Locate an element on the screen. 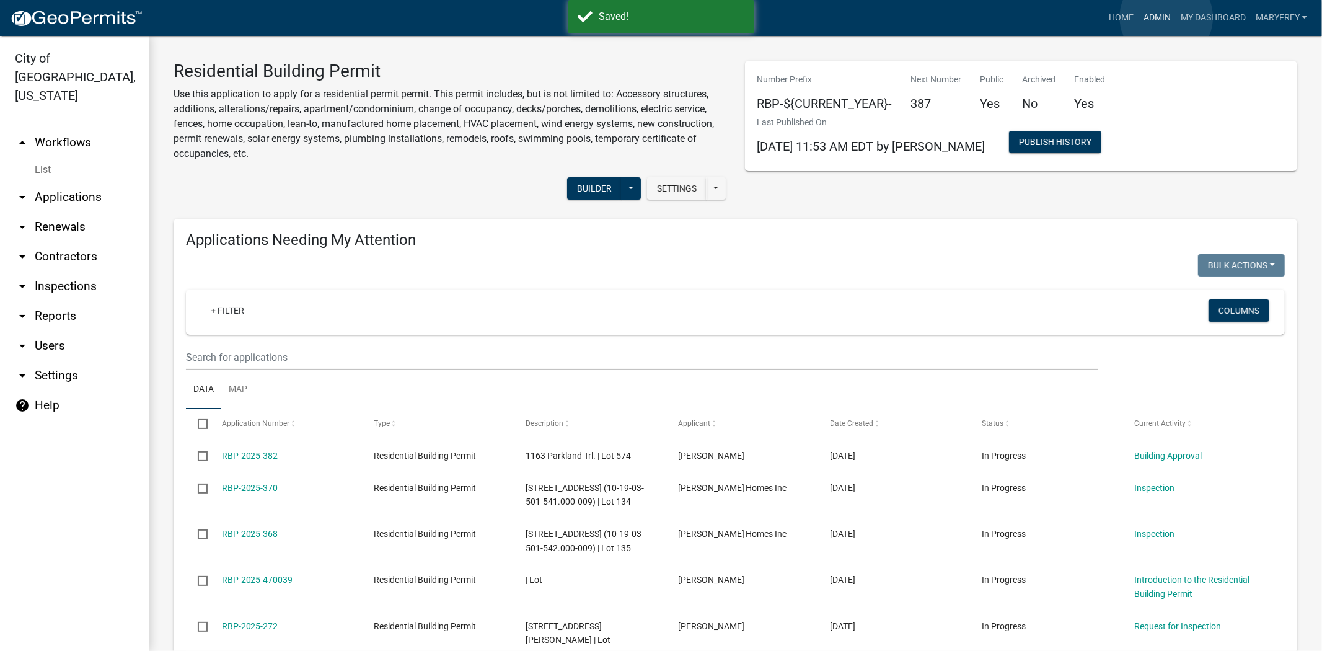  p: Archived is located at coordinates (1039, 79).